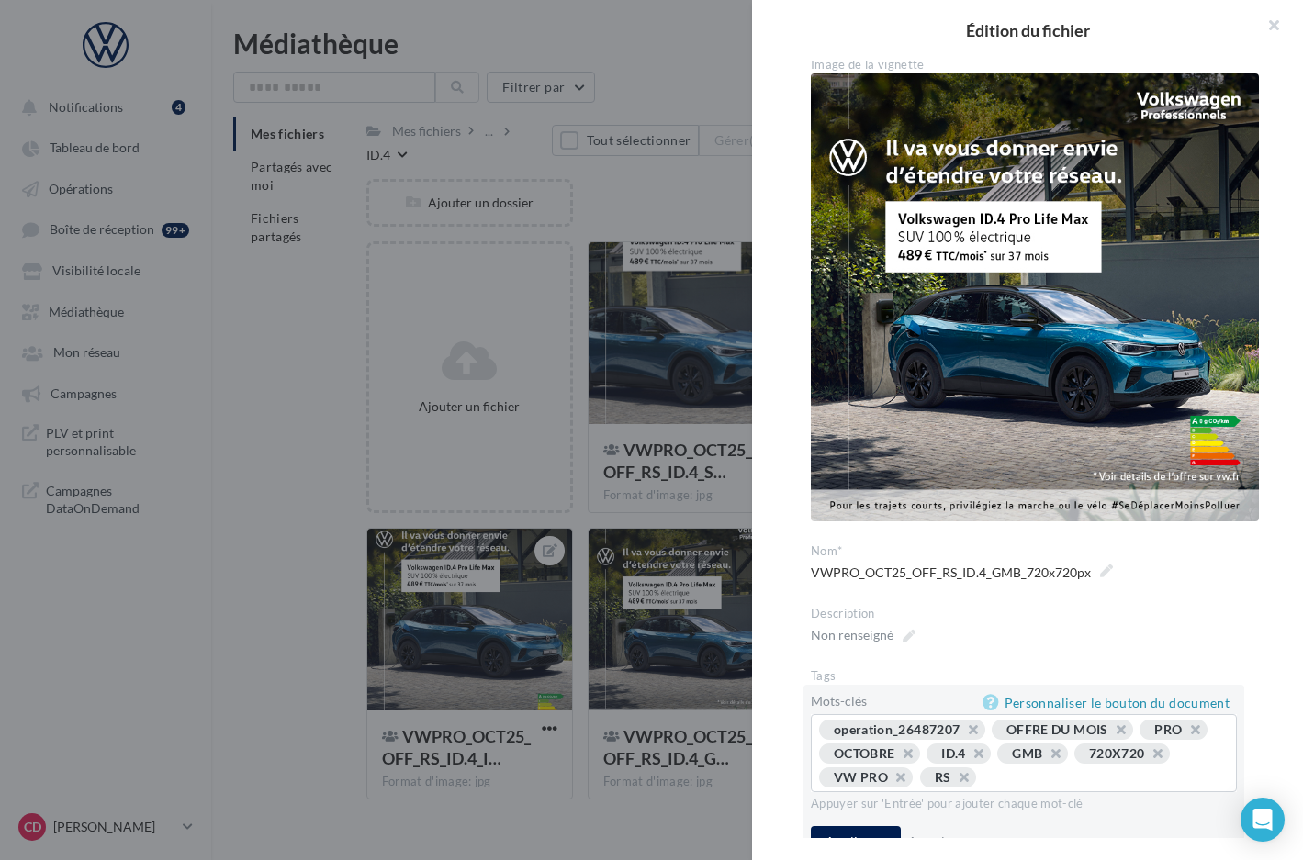 This screenshot has width=1303, height=860. I want to click on div: Open Intercom Messenger, so click(1263, 820).